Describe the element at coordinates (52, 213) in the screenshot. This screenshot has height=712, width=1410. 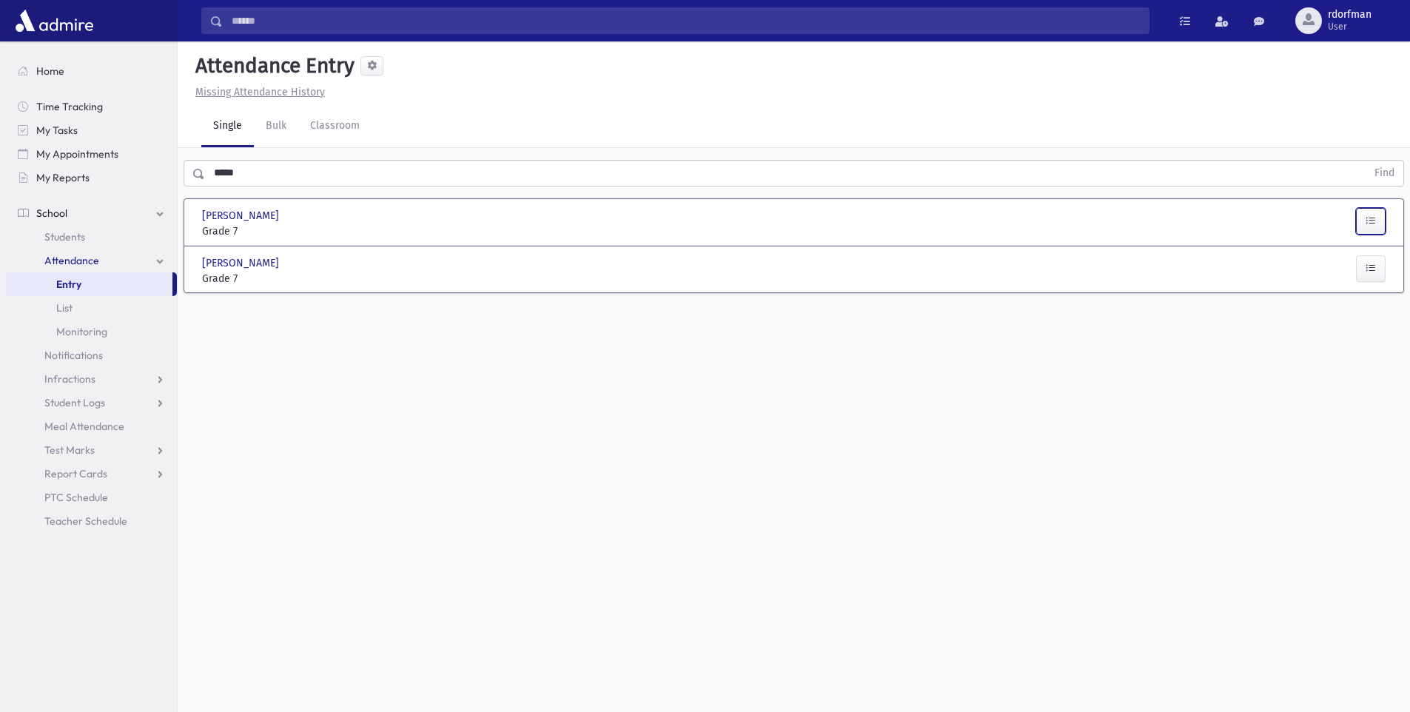
I see `span: School` at that location.